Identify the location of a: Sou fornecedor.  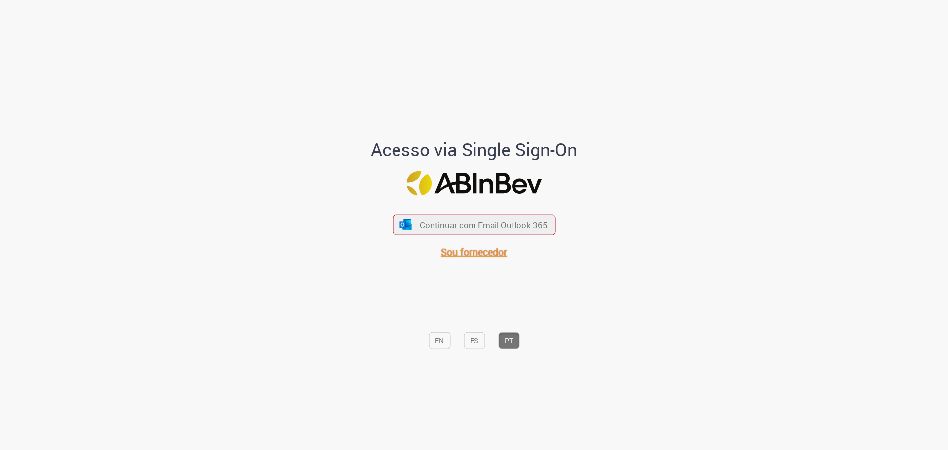
(474, 252).